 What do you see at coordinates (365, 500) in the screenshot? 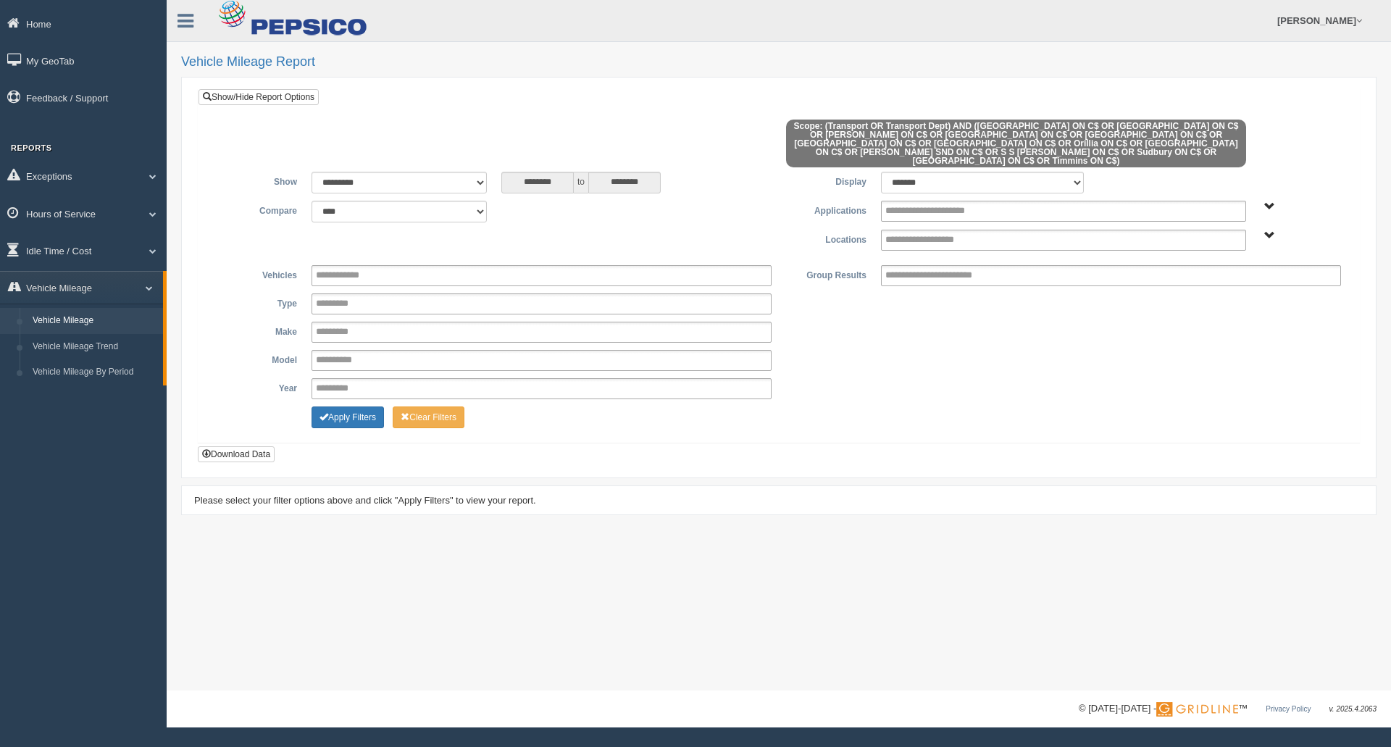
I see `span: Please select your filter options above and click "Apply Filters" to view your report.` at bounding box center [365, 500].